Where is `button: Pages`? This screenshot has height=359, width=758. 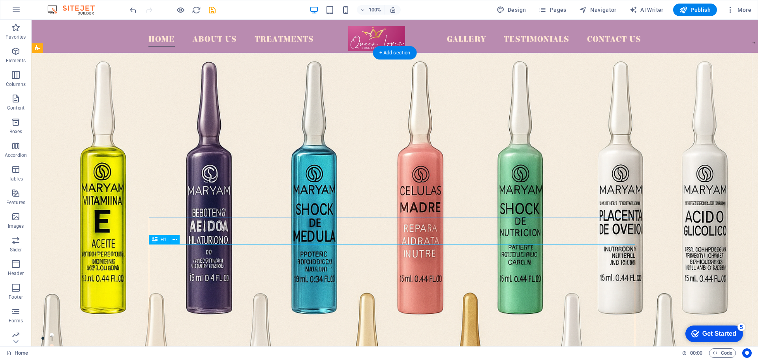 button: Pages is located at coordinates (552, 10).